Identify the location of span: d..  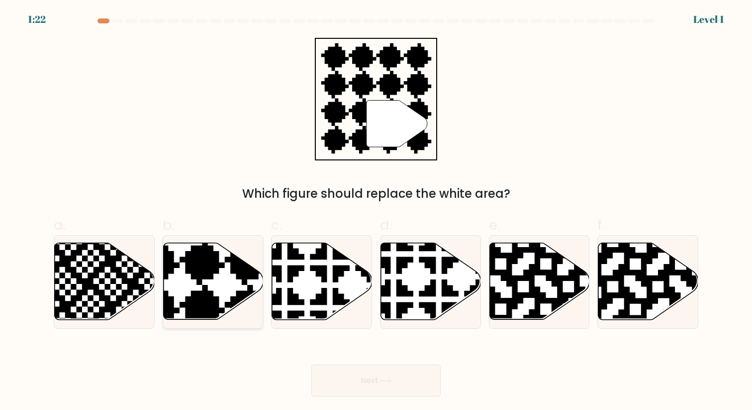
(386, 224).